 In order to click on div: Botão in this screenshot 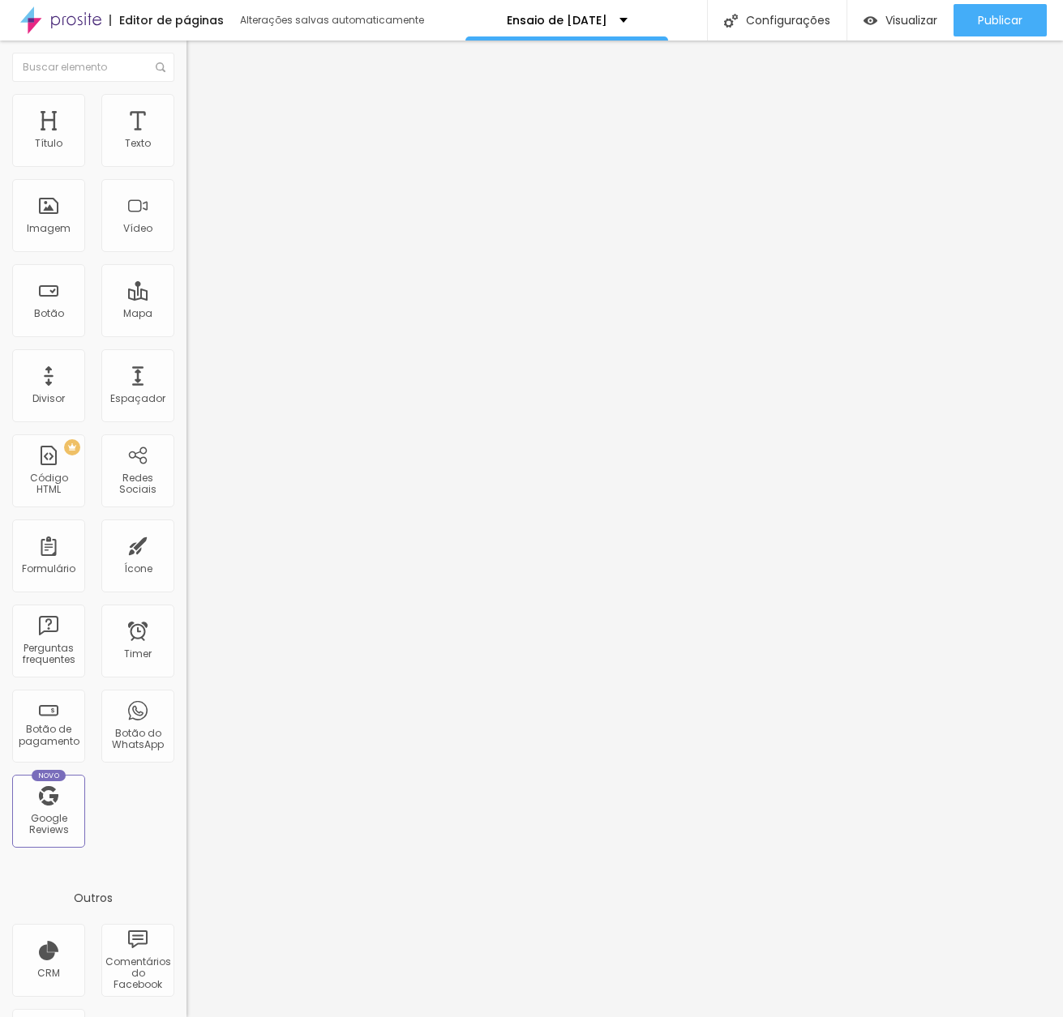, I will do `click(49, 314)`.